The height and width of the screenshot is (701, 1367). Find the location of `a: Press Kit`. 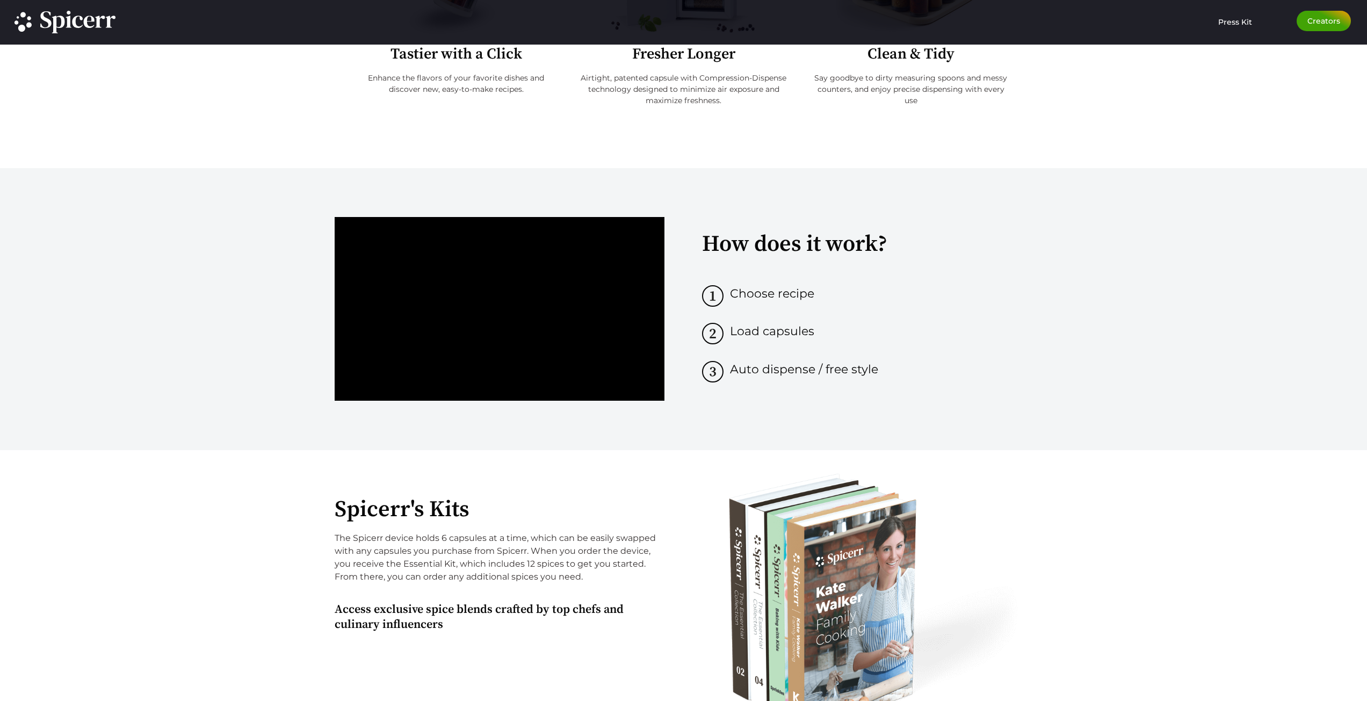

a: Press Kit is located at coordinates (1235, 19).